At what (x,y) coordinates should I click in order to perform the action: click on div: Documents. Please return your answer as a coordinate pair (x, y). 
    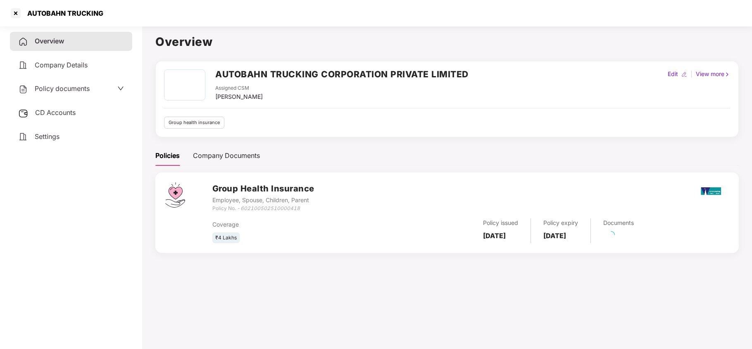
    Looking at the image, I should click on (618, 223).